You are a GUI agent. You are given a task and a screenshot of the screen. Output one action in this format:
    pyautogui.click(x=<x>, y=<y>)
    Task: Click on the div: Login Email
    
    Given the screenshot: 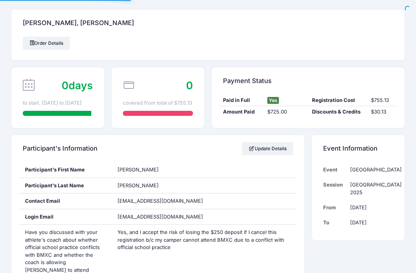 What is the action you would take?
    pyautogui.click(x=66, y=217)
    